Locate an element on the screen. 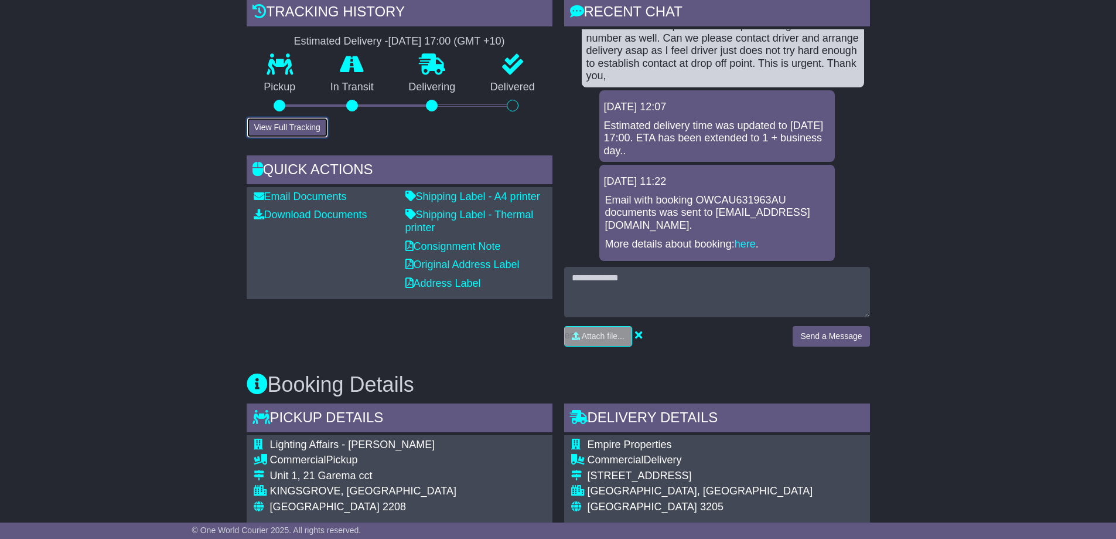 This screenshot has width=1116, height=539. p: Delivering is located at coordinates (432, 87).